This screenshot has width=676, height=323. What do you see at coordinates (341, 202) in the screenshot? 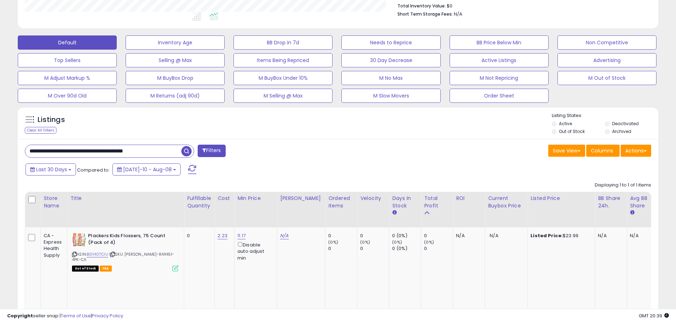
I see `div: Ordered Items` at bounding box center [341, 202].